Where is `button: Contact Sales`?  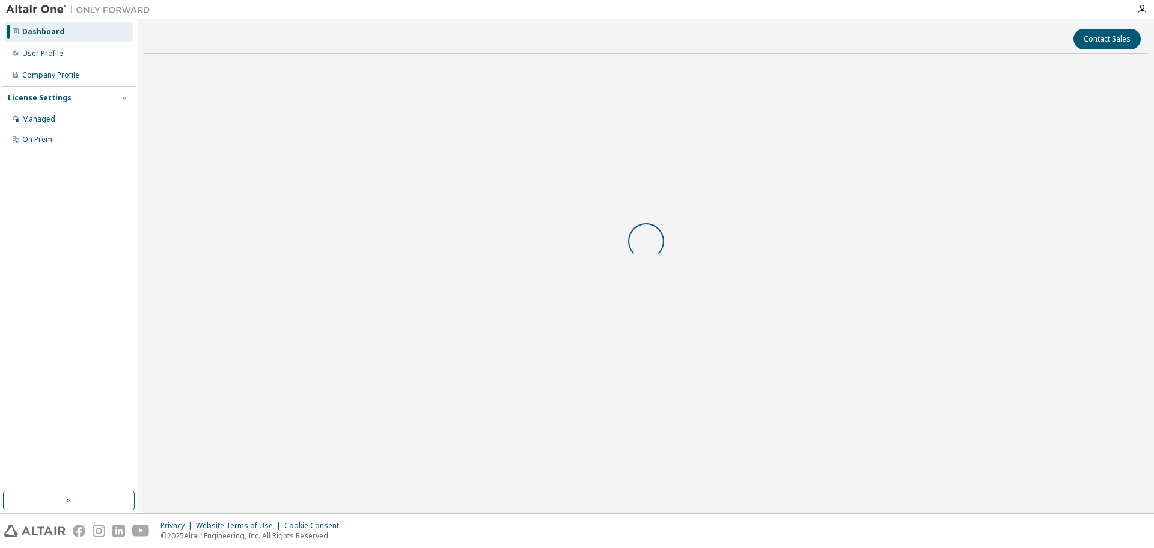
button: Contact Sales is located at coordinates (1107, 39).